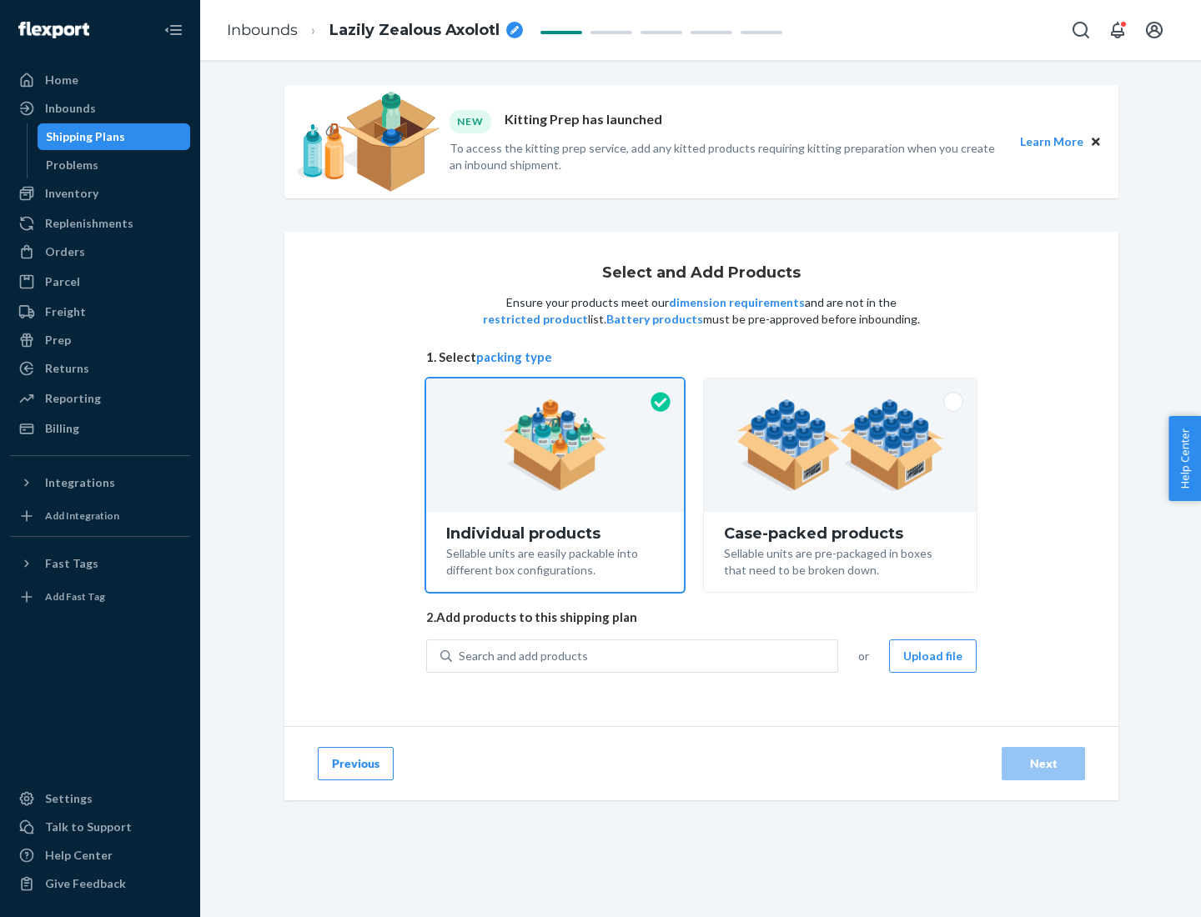 The image size is (1201, 917). Describe the element at coordinates (70, 108) in the screenshot. I see `div: Inbounds` at that location.